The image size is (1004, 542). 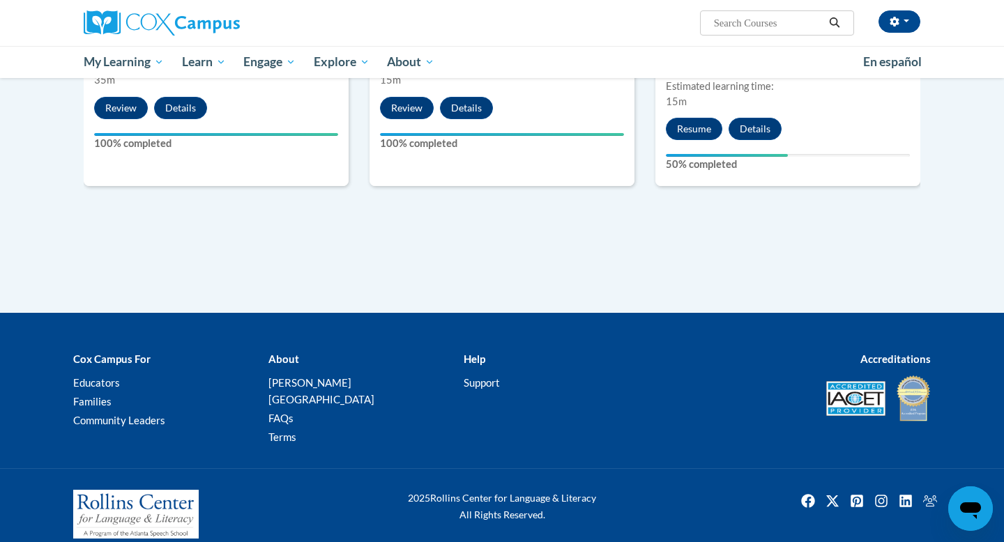 What do you see at coordinates (284, 359) in the screenshot?
I see `b: About` at bounding box center [284, 359].